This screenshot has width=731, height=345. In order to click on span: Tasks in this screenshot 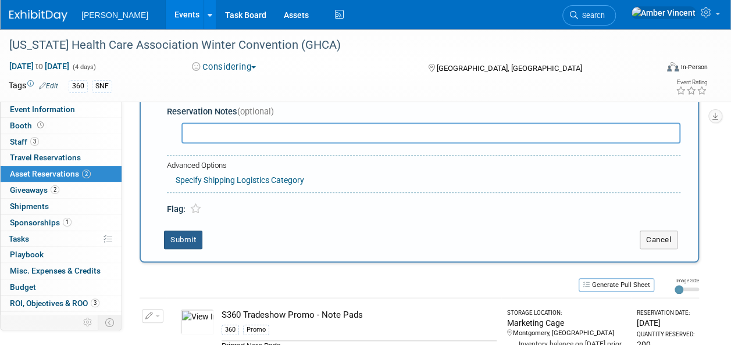, I will do `click(19, 239)`.